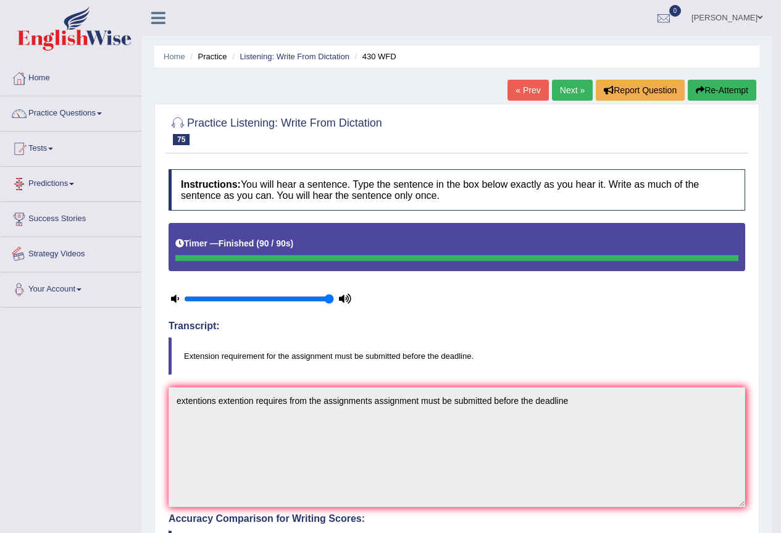 This screenshot has height=533, width=781. Describe the element at coordinates (181, 140) in the screenshot. I see `span: 75` at that location.